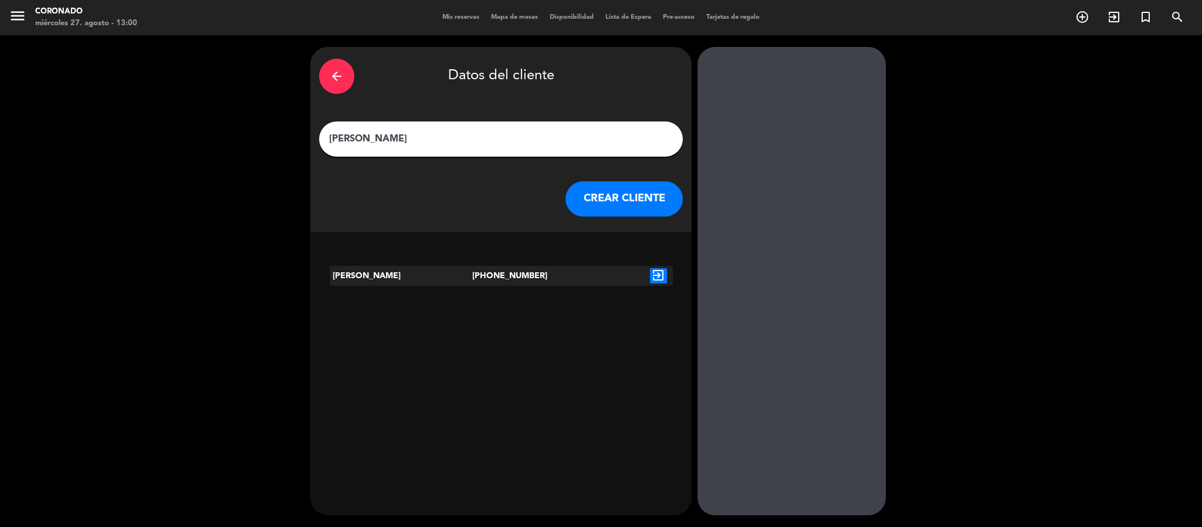 This screenshot has width=1202, height=527. Describe the element at coordinates (501, 76) in the screenshot. I see `div: Datos del cliente` at that location.